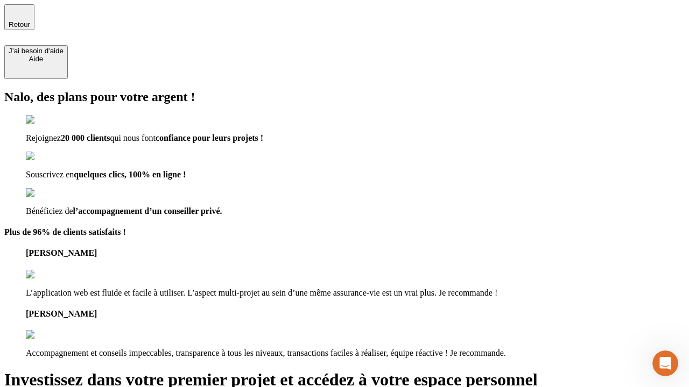 The image size is (689, 387). Describe the element at coordinates (19, 24) in the screenshot. I see `span: Retour` at that location.